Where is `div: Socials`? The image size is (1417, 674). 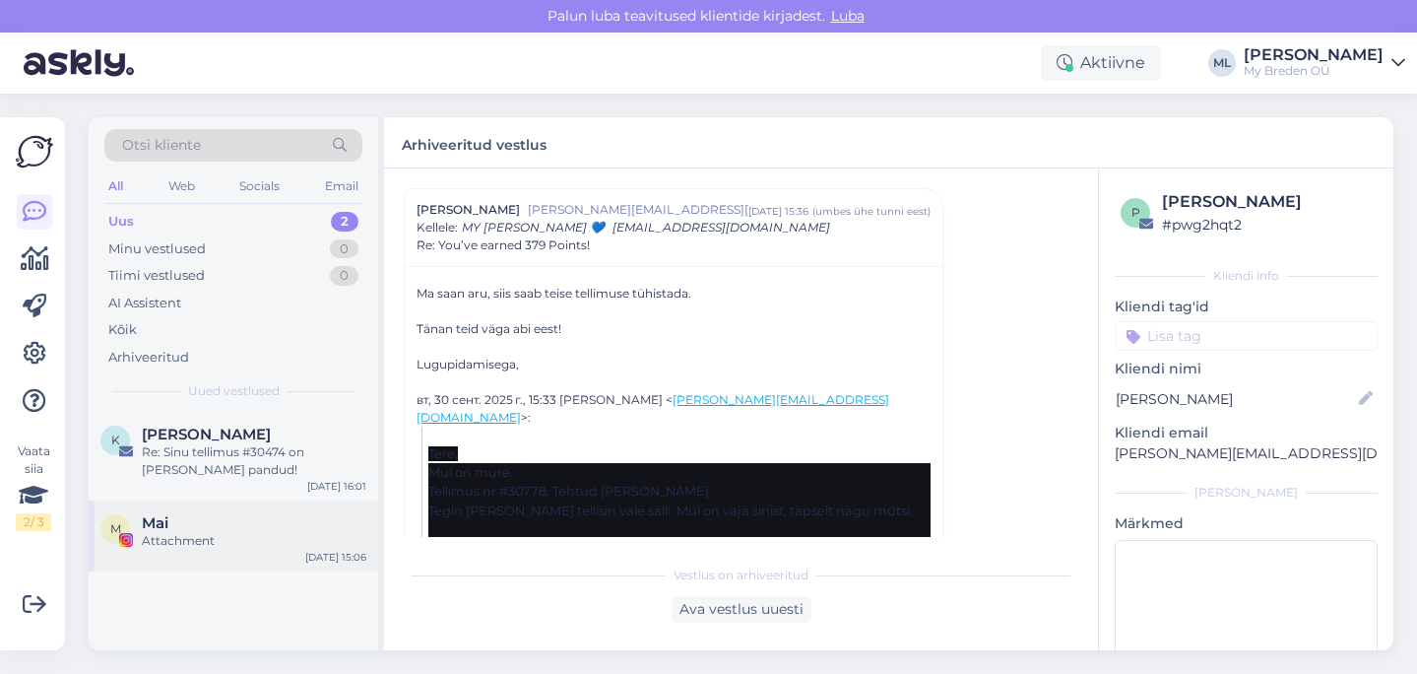
div: Socials is located at coordinates (259, 186).